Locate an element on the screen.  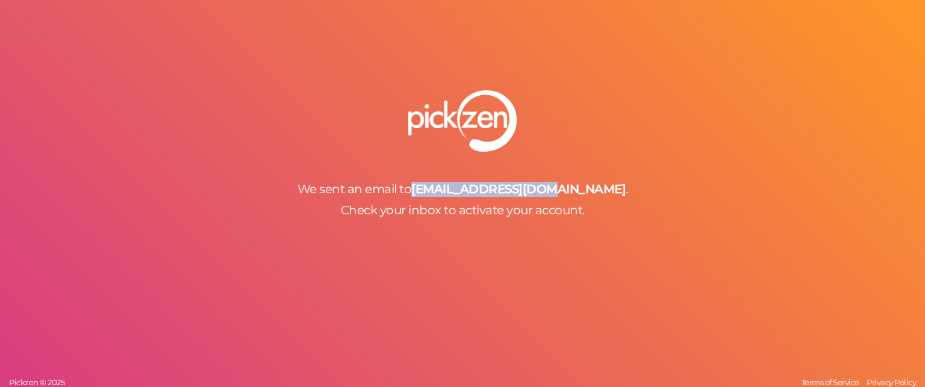
span: Check your inbox to activate your account. is located at coordinates (463, 210).